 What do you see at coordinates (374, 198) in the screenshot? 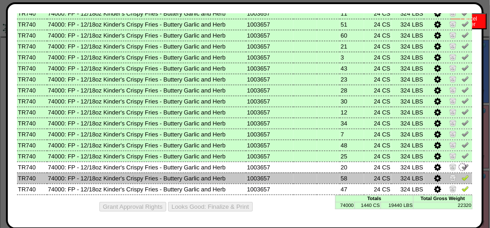
I see `td: Totals` at bounding box center [374, 198].